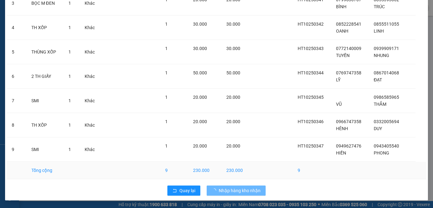  Describe the element at coordinates (236, 191) in the screenshot. I see `button: Nhập hàng kho nhận` at that location.